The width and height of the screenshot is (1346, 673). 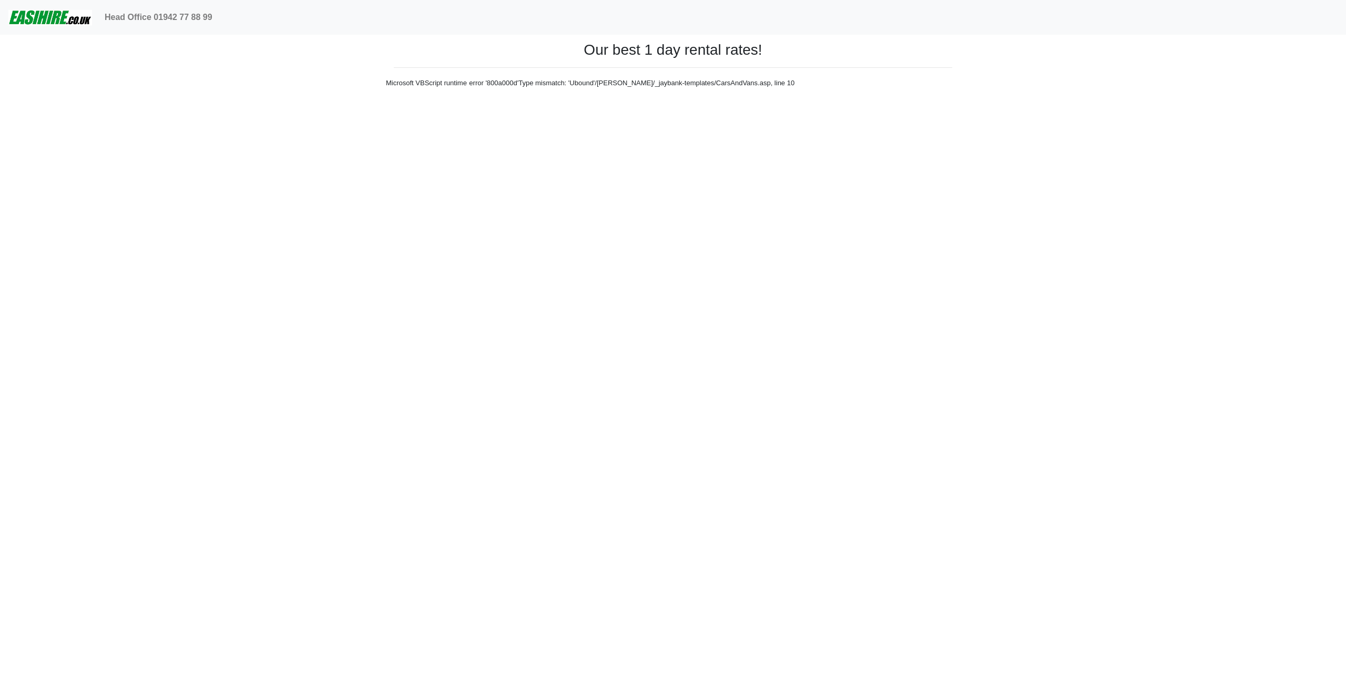 I want to click on font: Microsoft VBScript runtime, so click(x=427, y=83).